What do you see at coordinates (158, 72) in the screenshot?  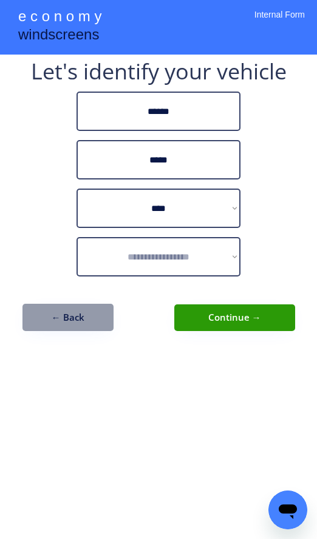 I see `div: Let's identify your vehicle` at bounding box center [158, 72].